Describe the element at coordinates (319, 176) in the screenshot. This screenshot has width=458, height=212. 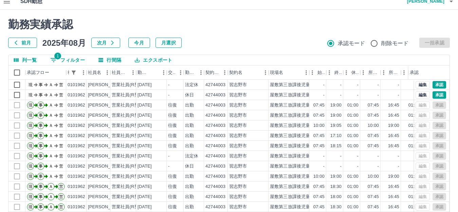
I see `div: 10:00` at that location.